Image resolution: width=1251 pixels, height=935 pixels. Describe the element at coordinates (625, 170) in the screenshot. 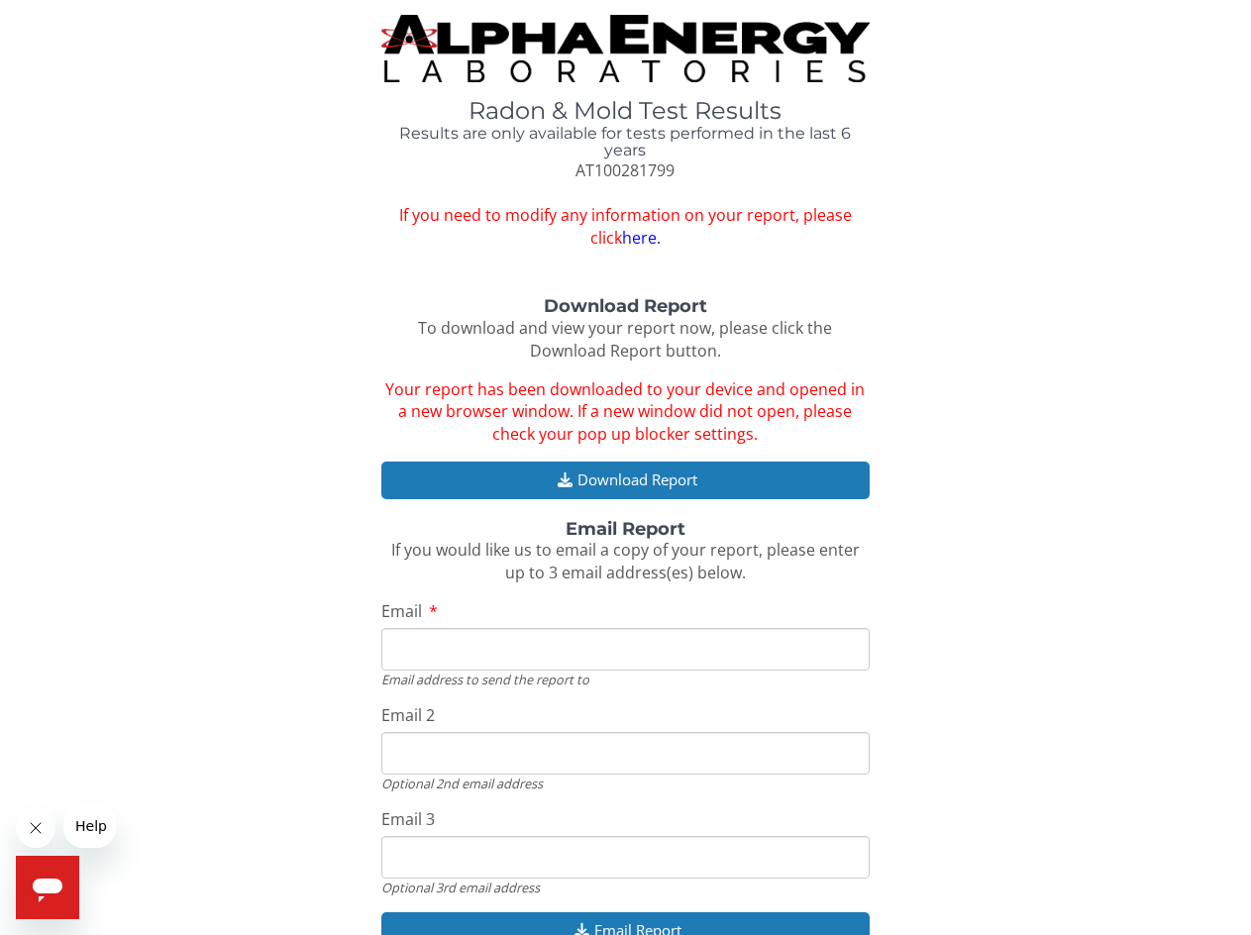

I see `span: AT100281799` at that location.